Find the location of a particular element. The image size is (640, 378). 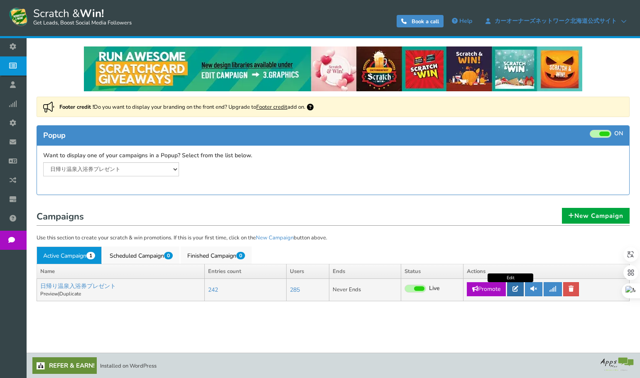

small: Get Leads, Boost Social Media Followers is located at coordinates (82, 23).